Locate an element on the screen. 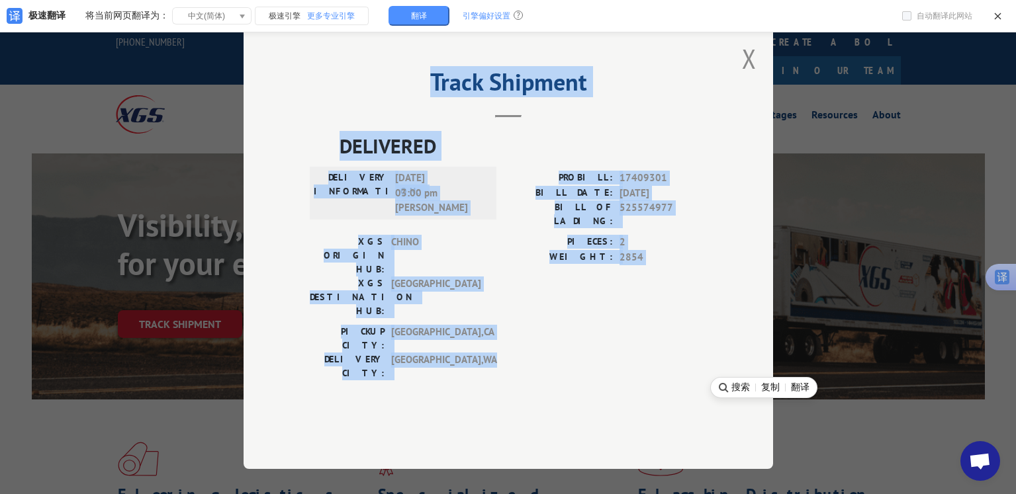  h2: Track Shipment is located at coordinates (508, 85).